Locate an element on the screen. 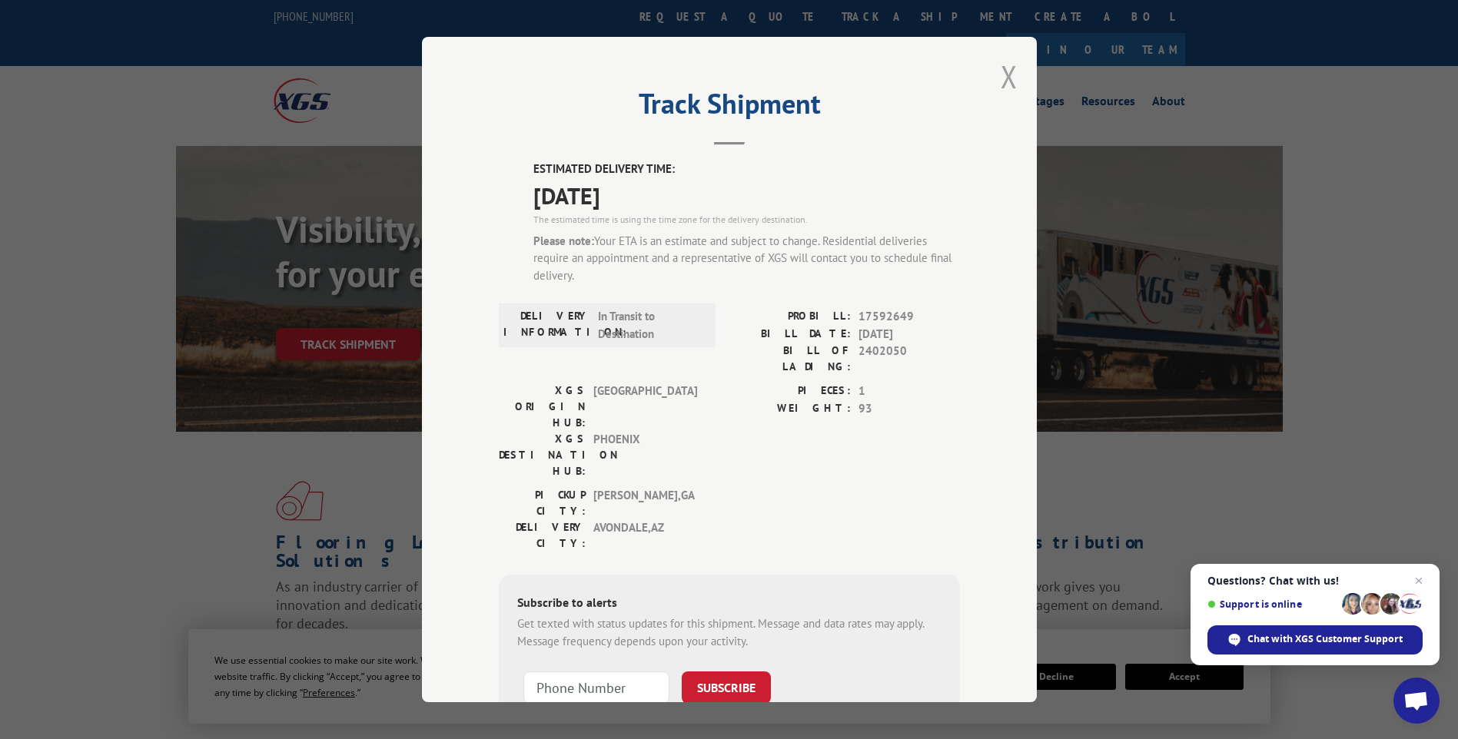 This screenshot has width=1458, height=739. span: PHOENIX is located at coordinates (645, 455).